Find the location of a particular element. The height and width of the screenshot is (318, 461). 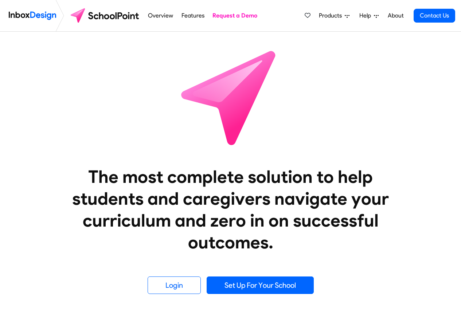

a: Features is located at coordinates (193, 16).